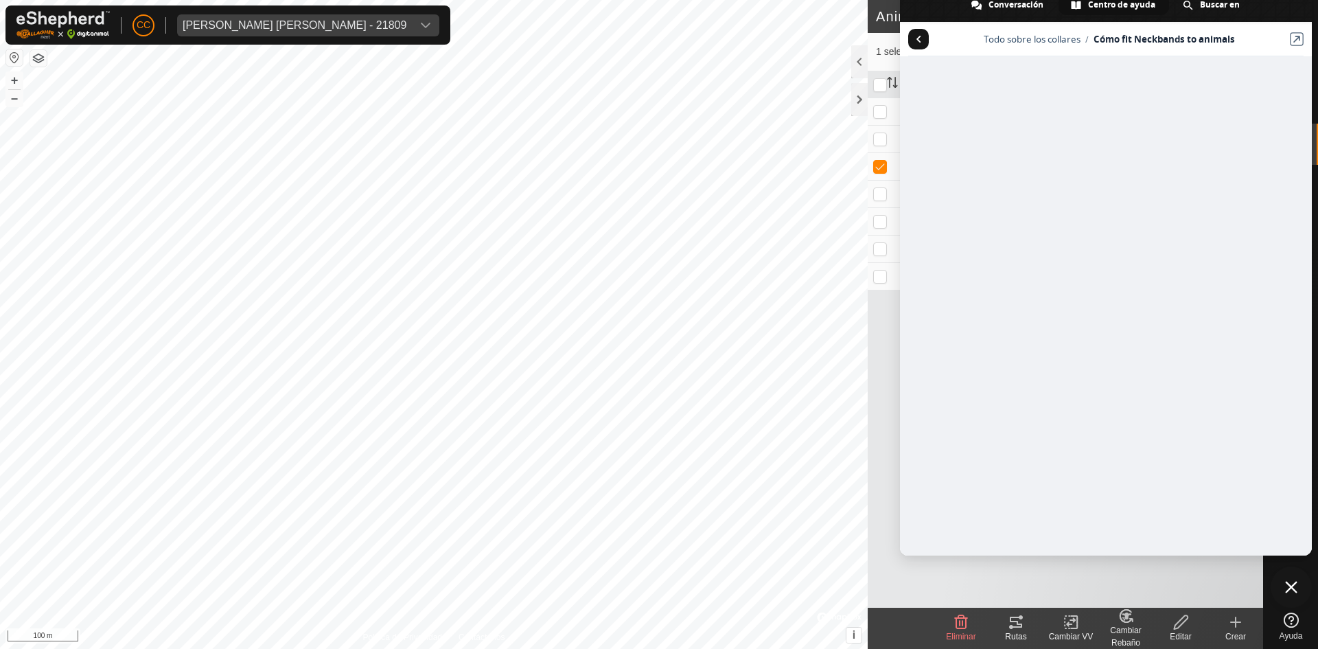 The height and width of the screenshot is (649, 1318). Describe the element at coordinates (1164, 39) in the screenshot. I see `span: Cómo fit Neckbands to animals` at that location.